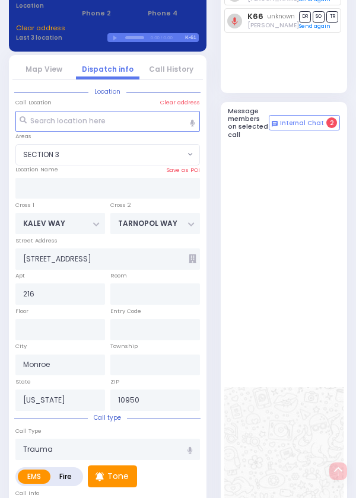 The height and width of the screenshot is (498, 356). I want to click on label: Location, so click(42, 5).